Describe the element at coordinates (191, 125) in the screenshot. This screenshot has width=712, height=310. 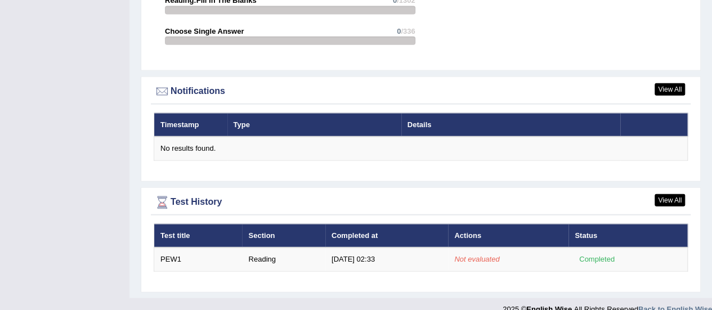
I see `th: Timestamp` at that location.